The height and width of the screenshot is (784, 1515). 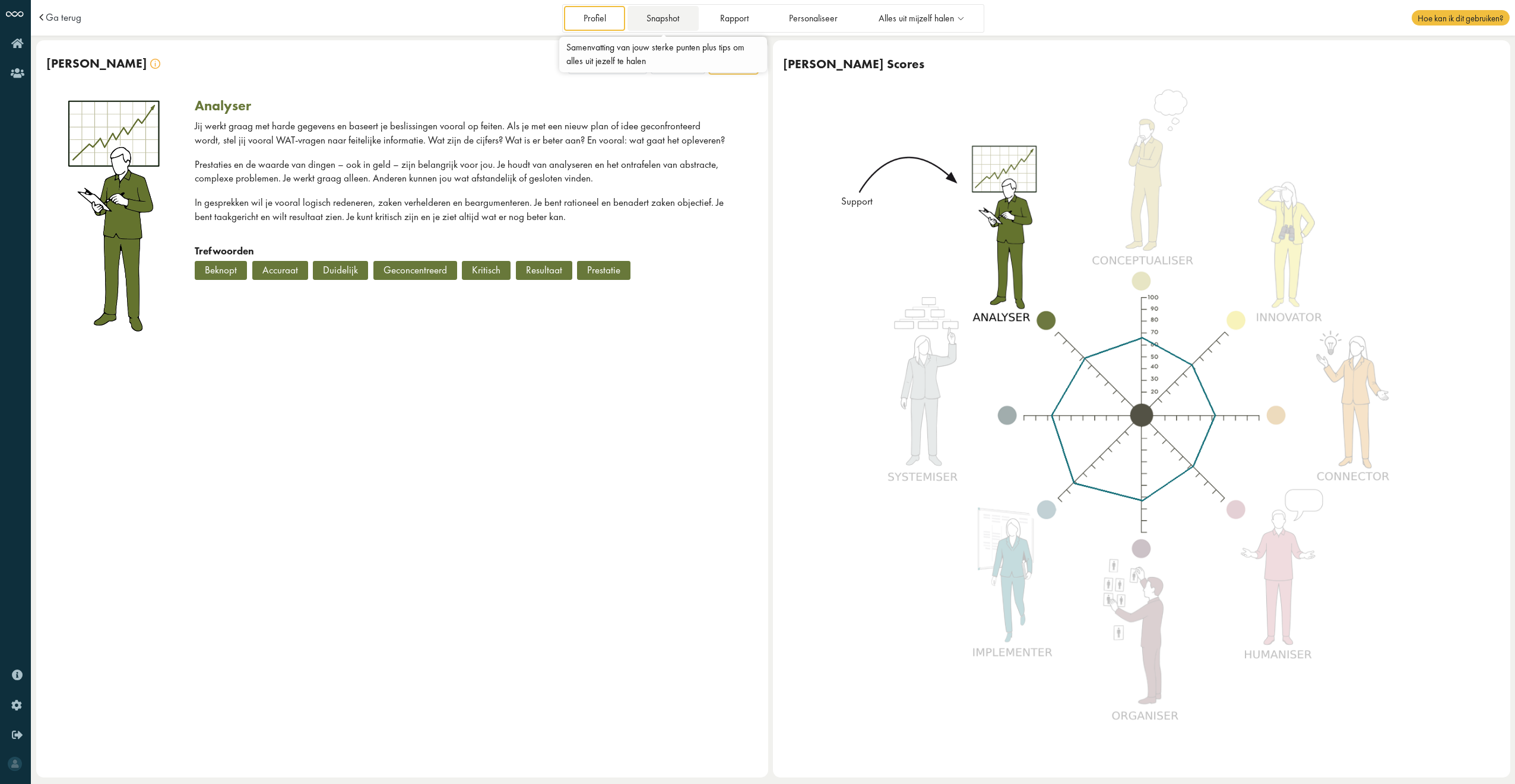 I want to click on a: Alles uit mijzelf halen, so click(x=920, y=17).